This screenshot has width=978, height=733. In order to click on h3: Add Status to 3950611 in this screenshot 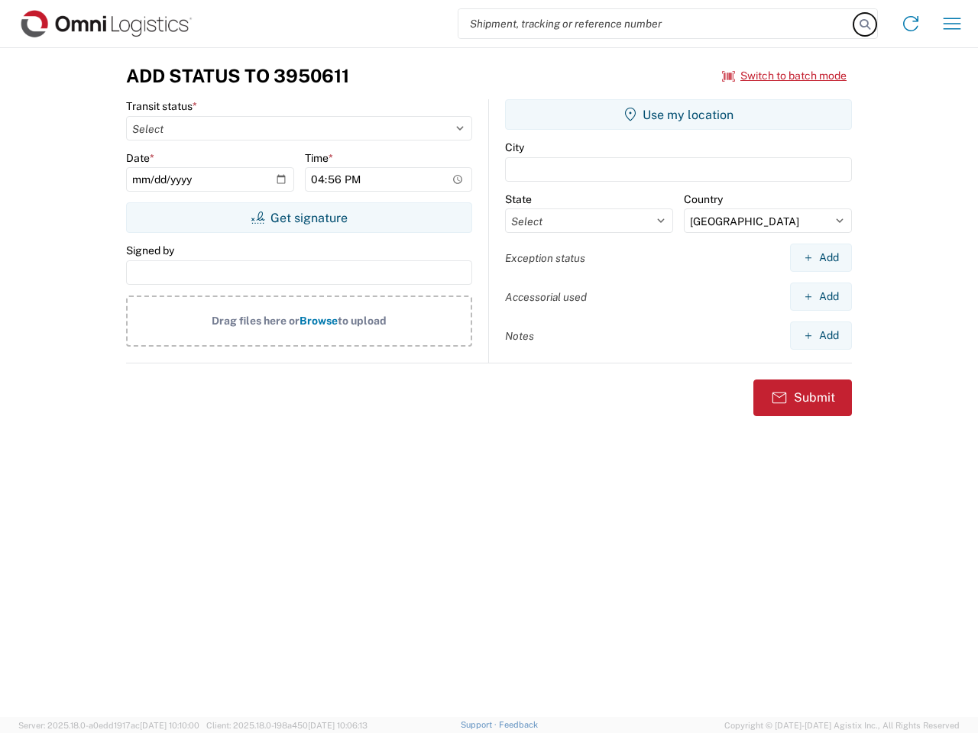, I will do `click(238, 76)`.